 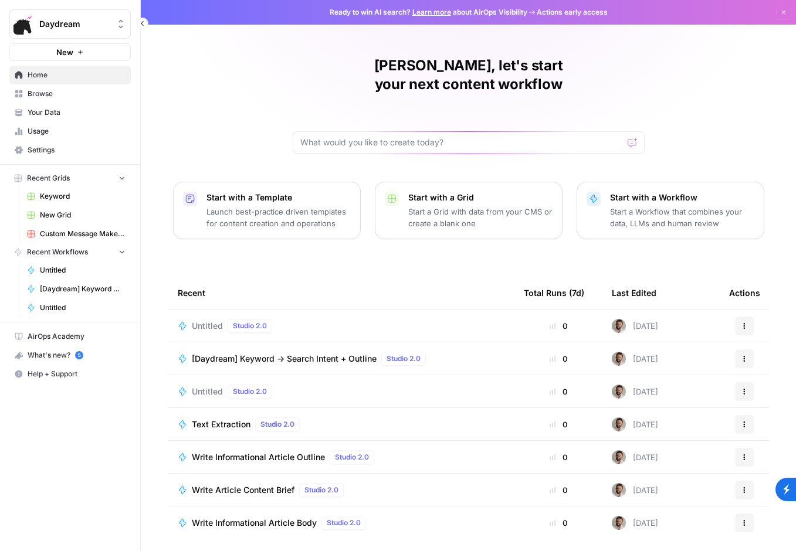 What do you see at coordinates (76, 289) in the screenshot?
I see `a: [Daydream] Keyword → Search Intent + Outline` at bounding box center [76, 289].